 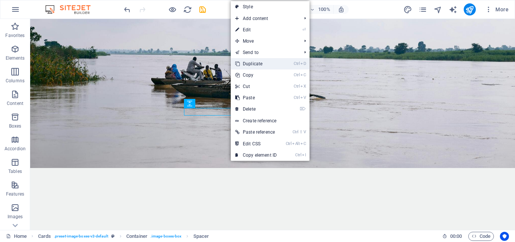 What do you see at coordinates (497, 9) in the screenshot?
I see `span: More` at bounding box center [497, 9].